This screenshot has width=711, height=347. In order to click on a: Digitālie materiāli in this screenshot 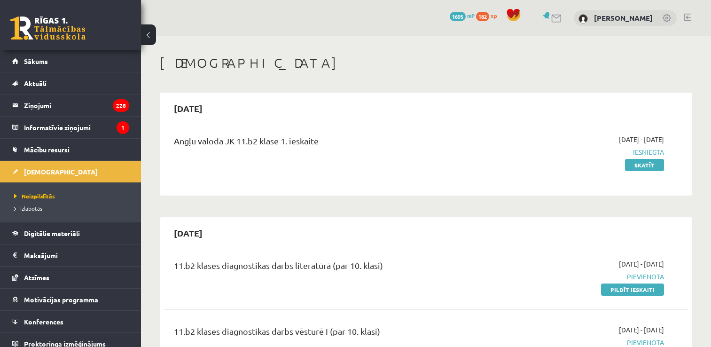, I will do `click(70, 233)`.